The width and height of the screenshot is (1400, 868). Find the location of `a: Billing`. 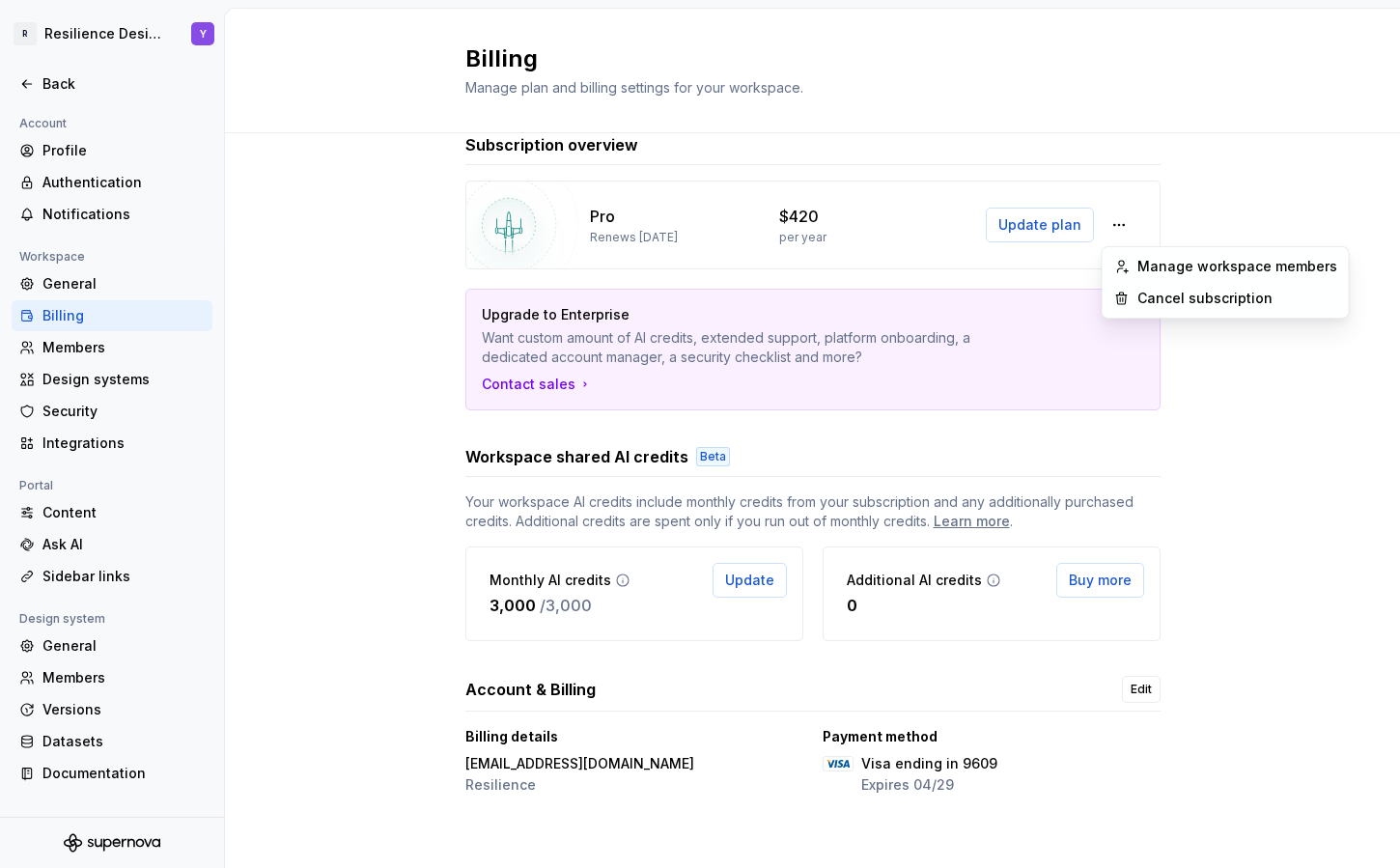

a: Billing is located at coordinates (112, 315).